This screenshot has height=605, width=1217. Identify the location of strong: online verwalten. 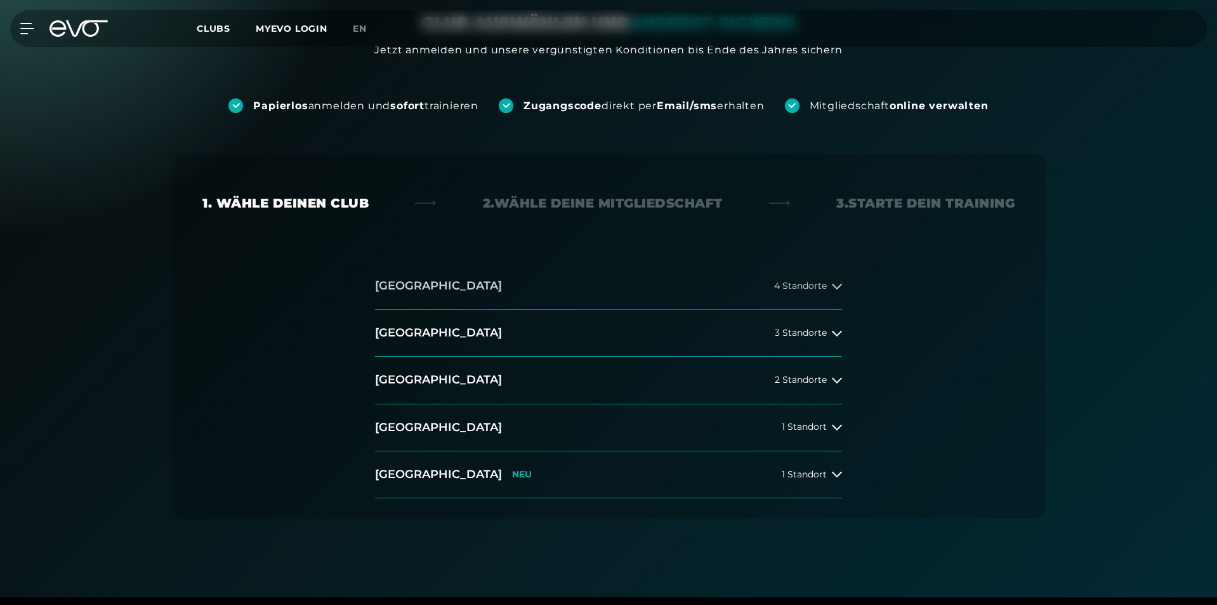
(939, 105).